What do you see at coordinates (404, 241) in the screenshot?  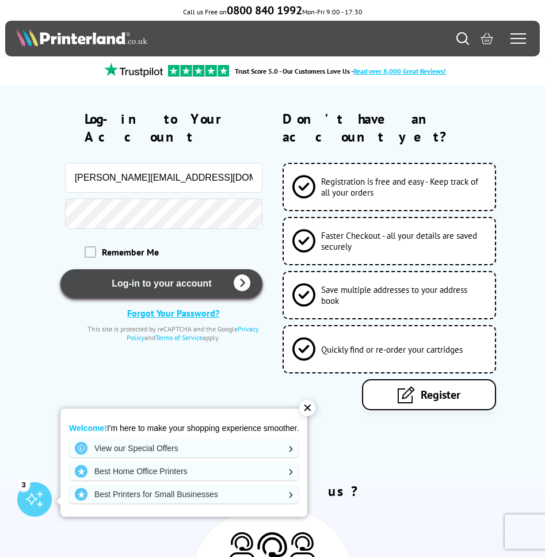 I see `span: Faster Checkout - all your details are saved securely` at bounding box center [404, 241].